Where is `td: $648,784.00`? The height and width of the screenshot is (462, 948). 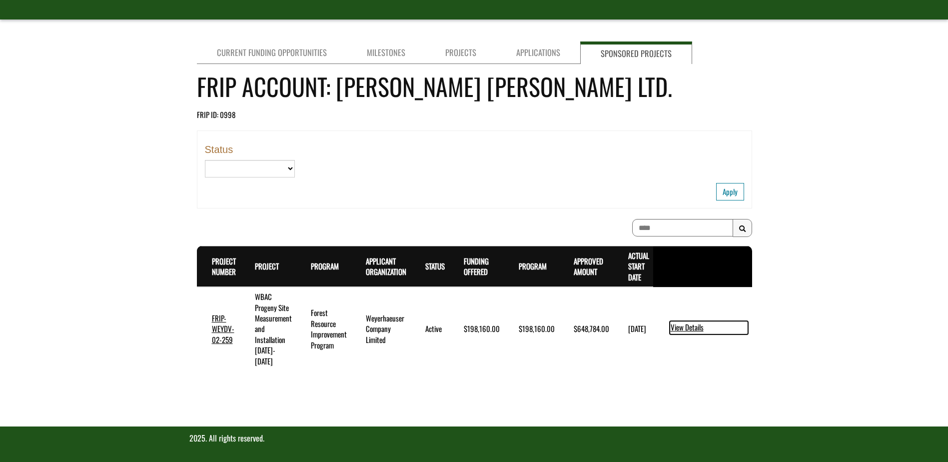
td: $648,784.00 is located at coordinates (586, 328).